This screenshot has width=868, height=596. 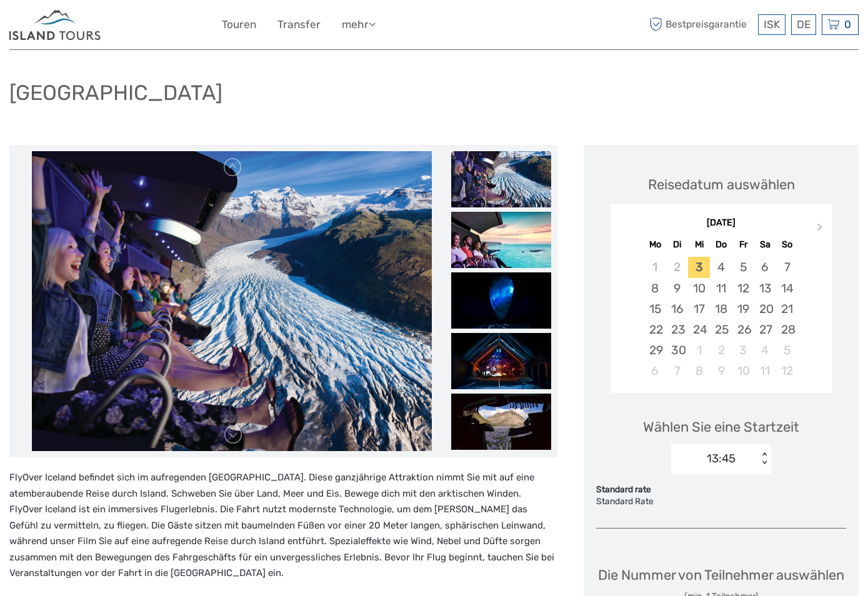 What do you see at coordinates (721, 490) in the screenshot?
I see `div: Standard rate` at bounding box center [721, 490].